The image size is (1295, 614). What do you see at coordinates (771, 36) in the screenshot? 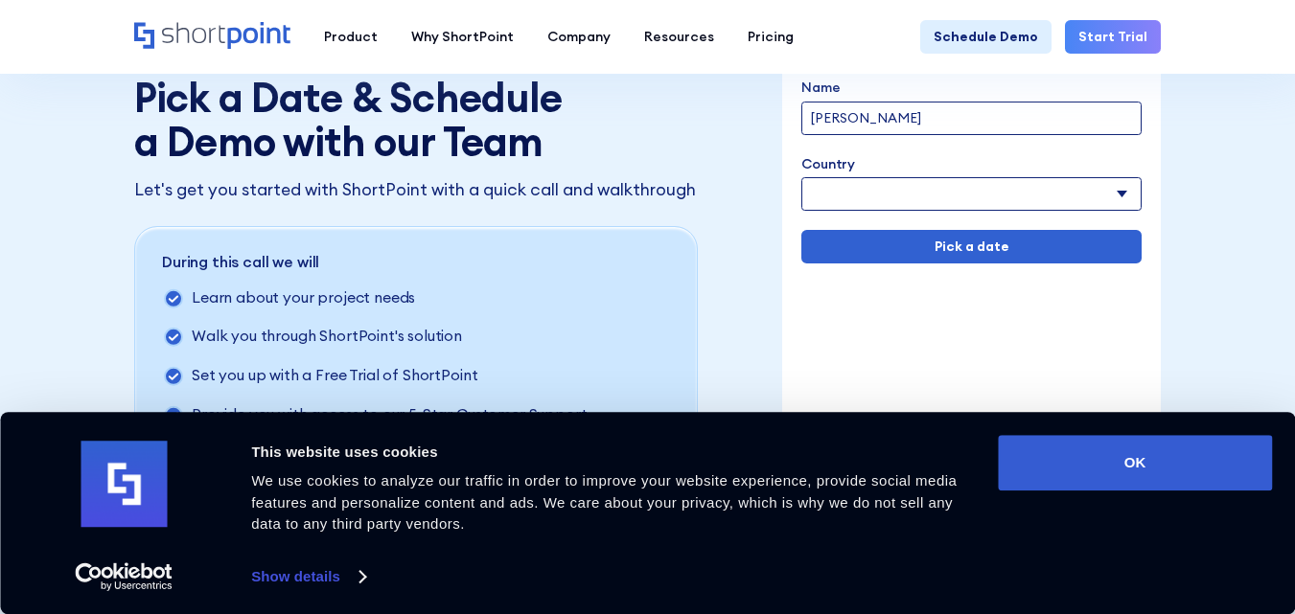
I see `div: Pricing` at bounding box center [771, 36].